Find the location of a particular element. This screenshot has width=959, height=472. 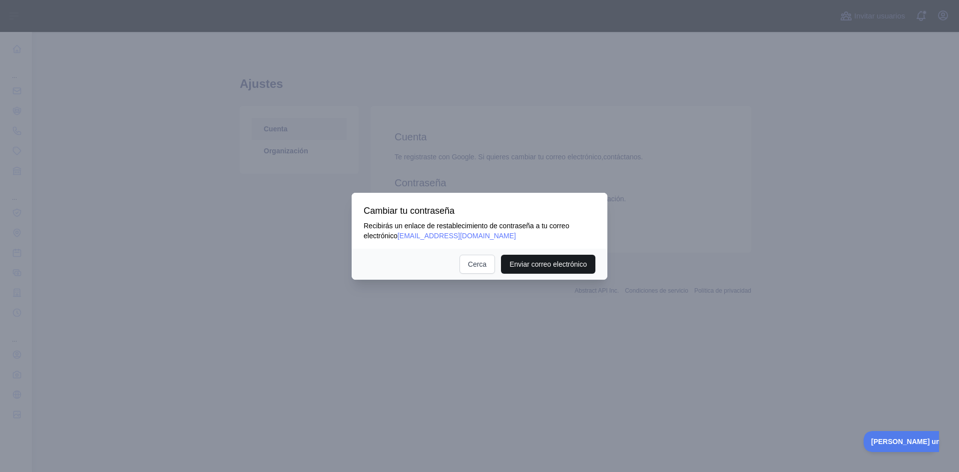

button: Enviar correo electrónico is located at coordinates (548, 264).